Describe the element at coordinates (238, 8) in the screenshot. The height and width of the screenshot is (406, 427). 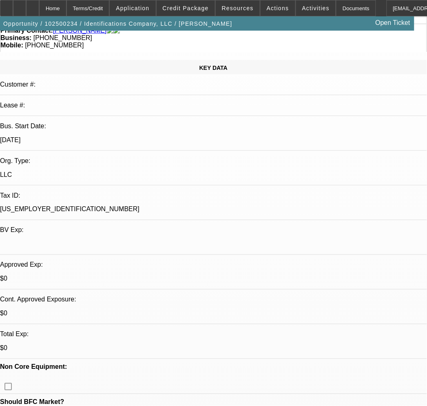
I see `span: Resources` at that location.